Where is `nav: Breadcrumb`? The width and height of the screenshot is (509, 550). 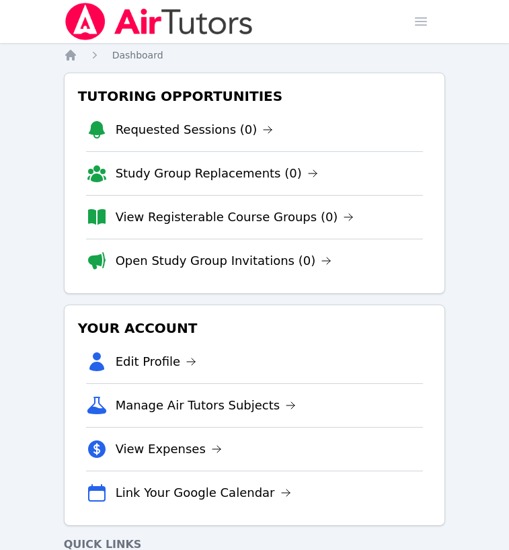
nav: Breadcrumb is located at coordinates (255, 55).